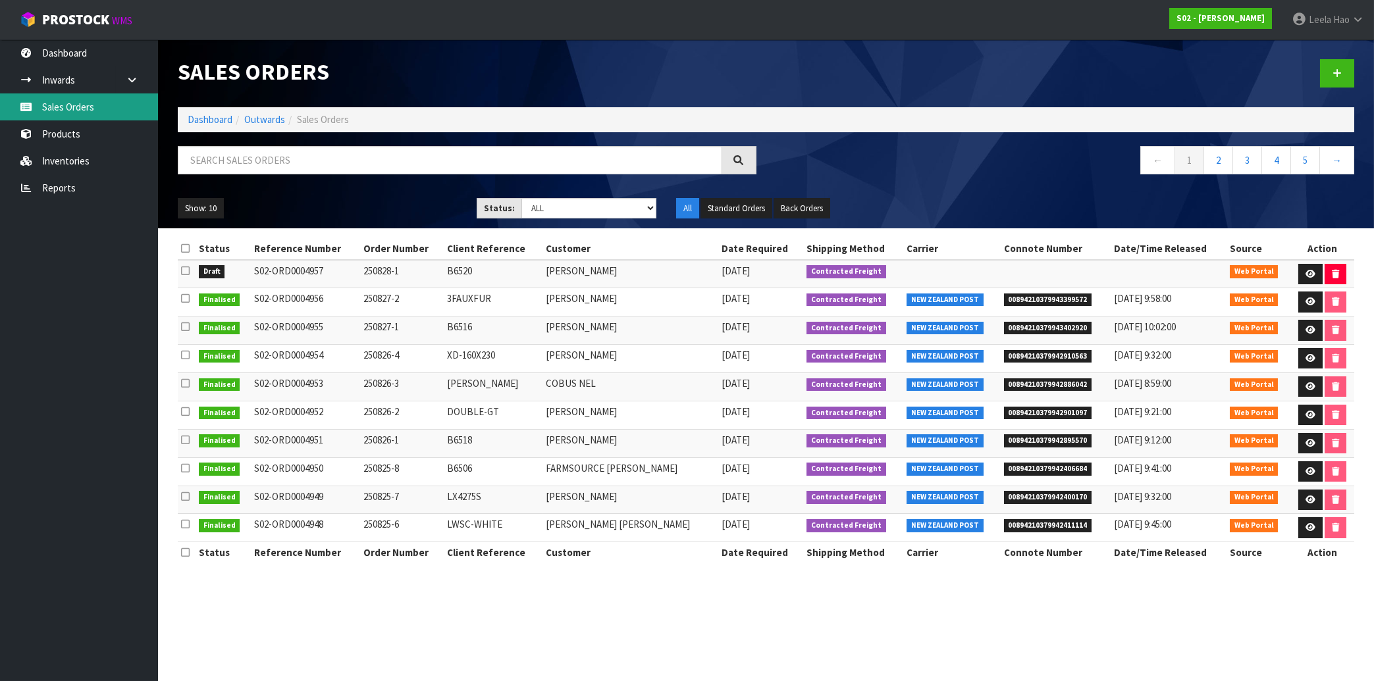 The width and height of the screenshot is (1374, 681). What do you see at coordinates (802, 209) in the screenshot?
I see `button: Back Orders` at bounding box center [802, 209].